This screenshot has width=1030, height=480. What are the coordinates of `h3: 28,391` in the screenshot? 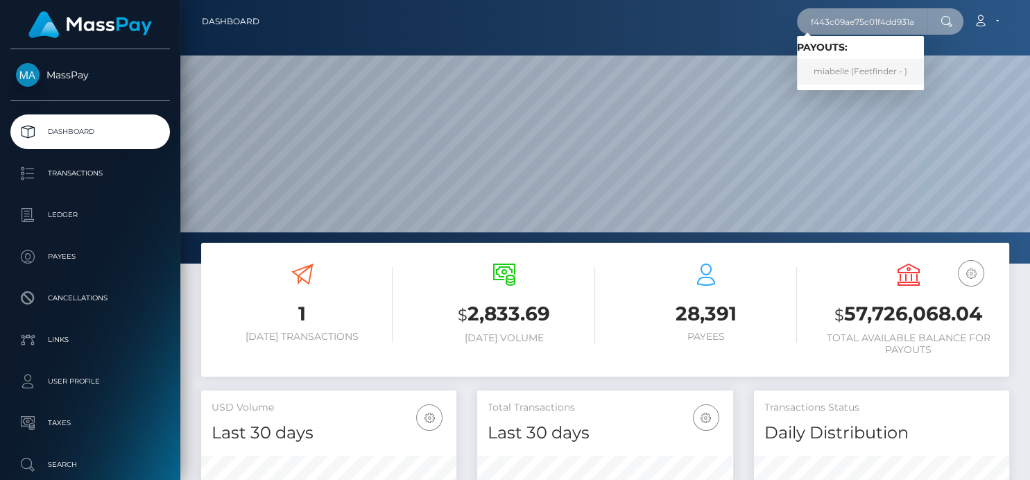 It's located at (706, 314).